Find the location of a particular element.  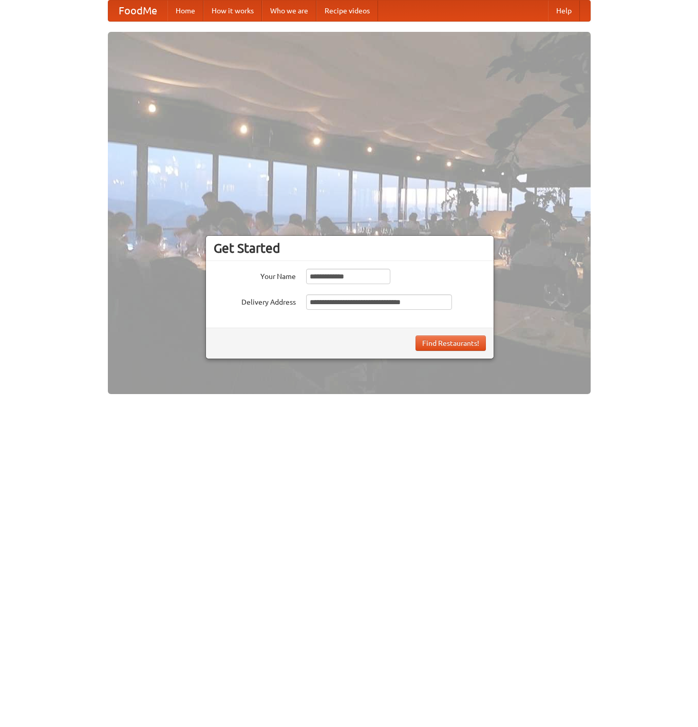

label: Delivery Address is located at coordinates (255, 301).